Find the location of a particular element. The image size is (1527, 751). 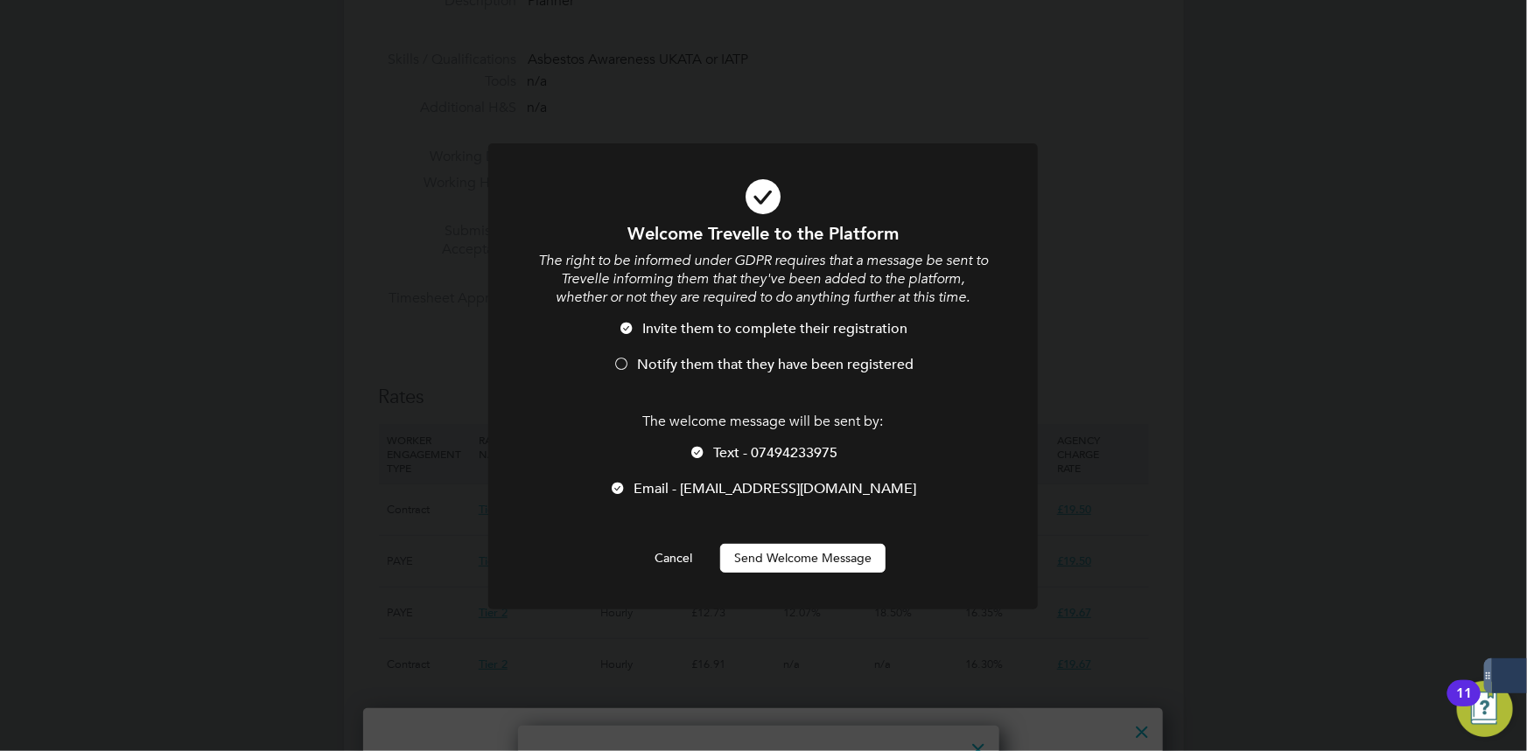

button: Cancel is located at coordinates (673, 558).